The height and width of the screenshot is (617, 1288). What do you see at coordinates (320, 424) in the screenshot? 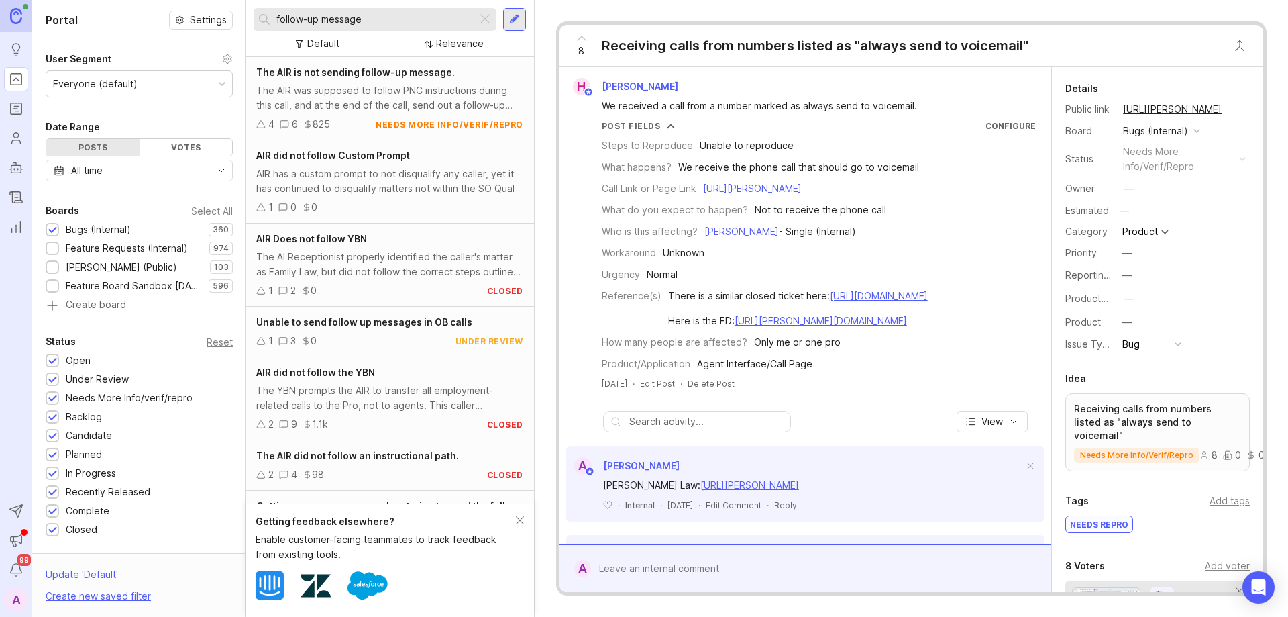
I see `div: 1.1k` at bounding box center [320, 424].